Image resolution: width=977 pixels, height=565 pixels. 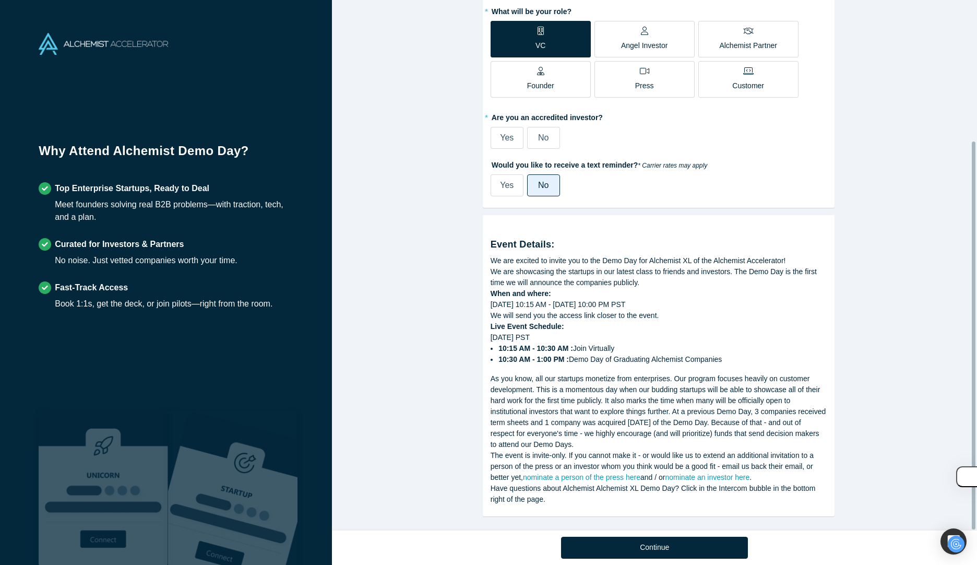 I want to click on label: Are you an accredited investor?, so click(x=659, y=116).